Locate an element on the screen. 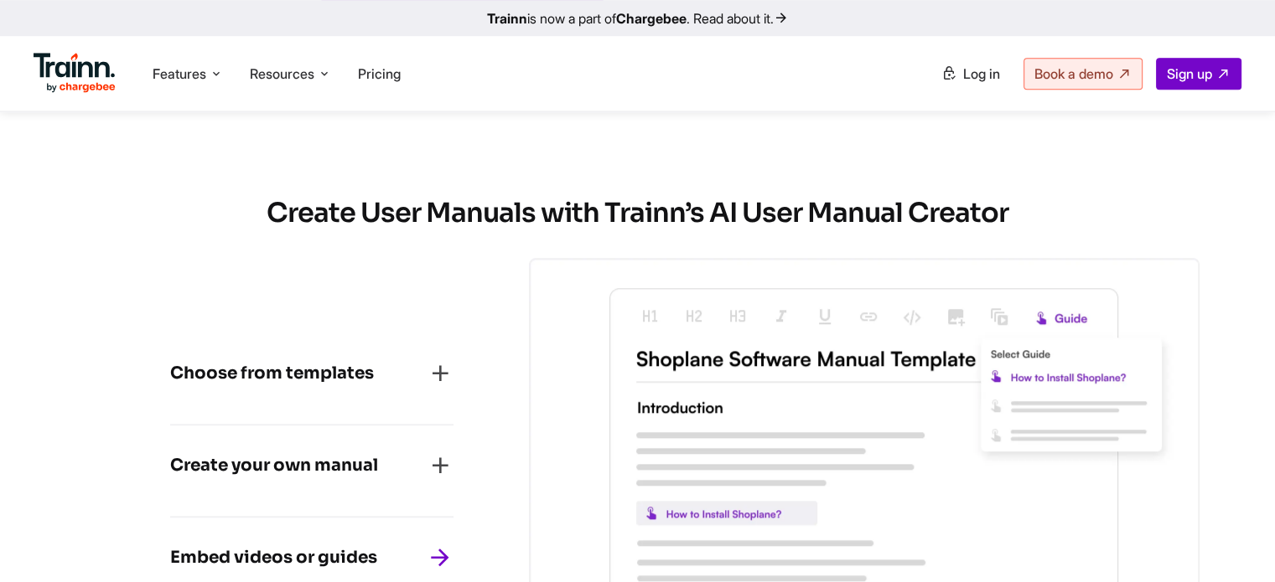 The width and height of the screenshot is (1275, 582). span: Features is located at coordinates (179, 74).